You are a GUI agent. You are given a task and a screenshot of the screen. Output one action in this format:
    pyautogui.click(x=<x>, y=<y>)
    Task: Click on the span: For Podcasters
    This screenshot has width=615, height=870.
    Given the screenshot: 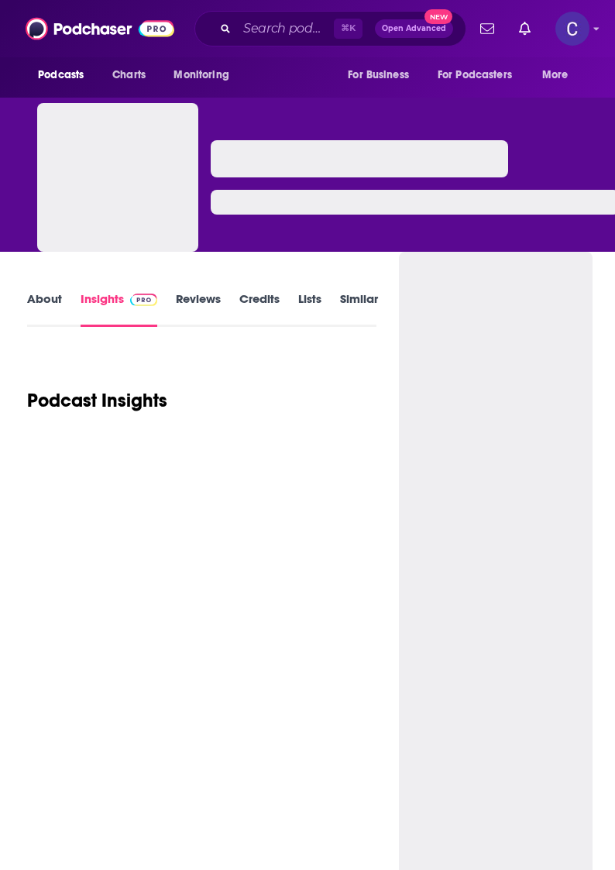 What is the action you would take?
    pyautogui.click(x=475, y=75)
    